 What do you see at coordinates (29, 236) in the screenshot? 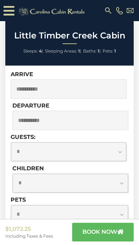
I see `span: Including Taxes & Fees` at bounding box center [29, 236].